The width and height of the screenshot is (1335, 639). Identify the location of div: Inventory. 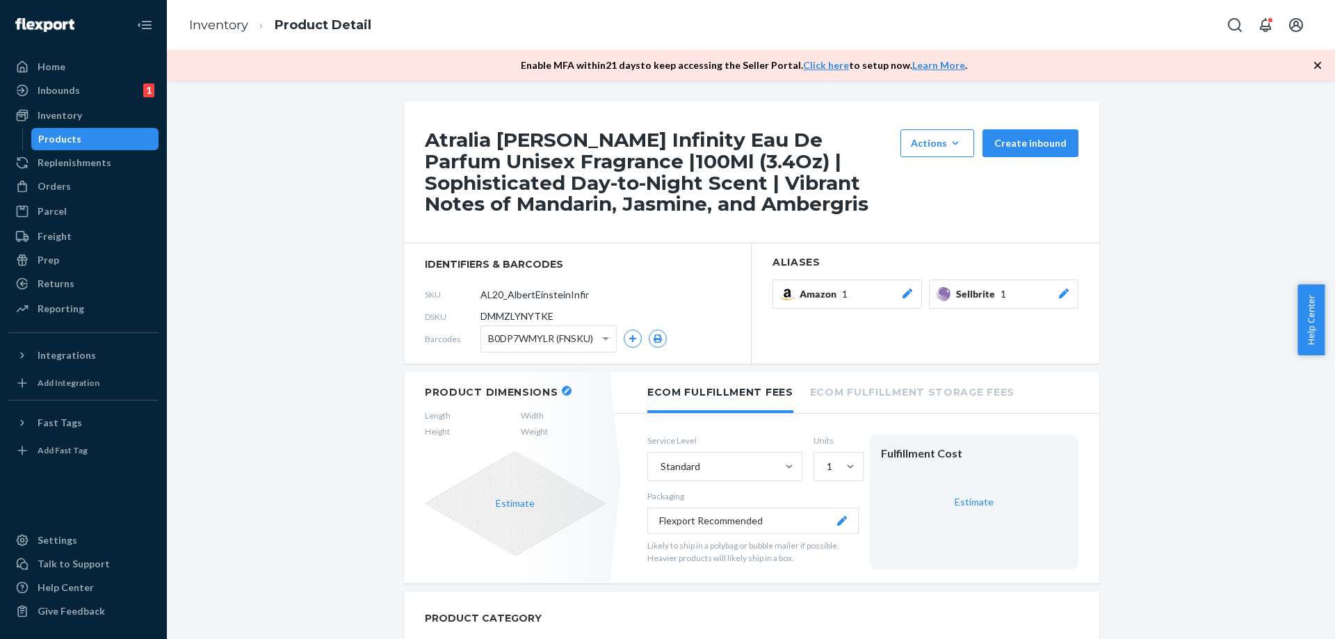
(60, 115).